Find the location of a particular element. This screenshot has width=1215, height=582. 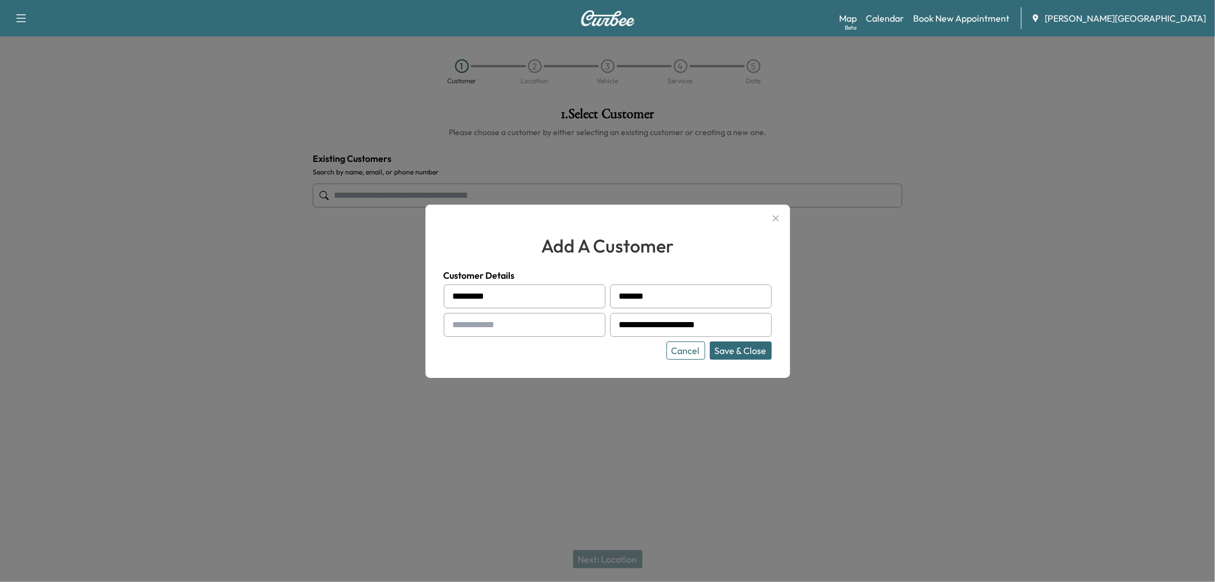

button: Save & Close is located at coordinates (741, 350).